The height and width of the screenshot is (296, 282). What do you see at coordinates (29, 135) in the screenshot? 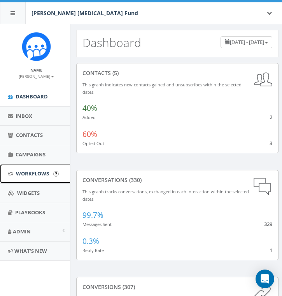
I see `span: Contacts` at bounding box center [29, 135].